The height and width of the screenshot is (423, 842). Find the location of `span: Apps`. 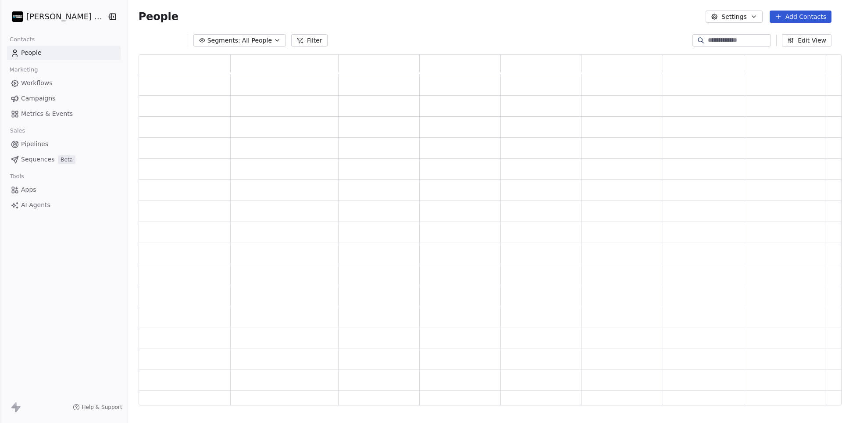

span: Apps is located at coordinates (29, 189).